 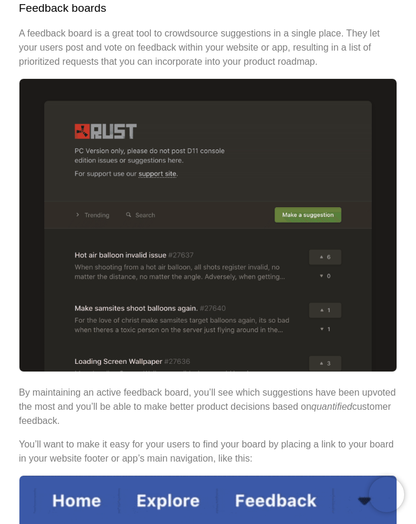 I want to click on p: A feedback board is a great tool to crowdsource suggestions in a single place. They let your user..., so click(x=208, y=48).